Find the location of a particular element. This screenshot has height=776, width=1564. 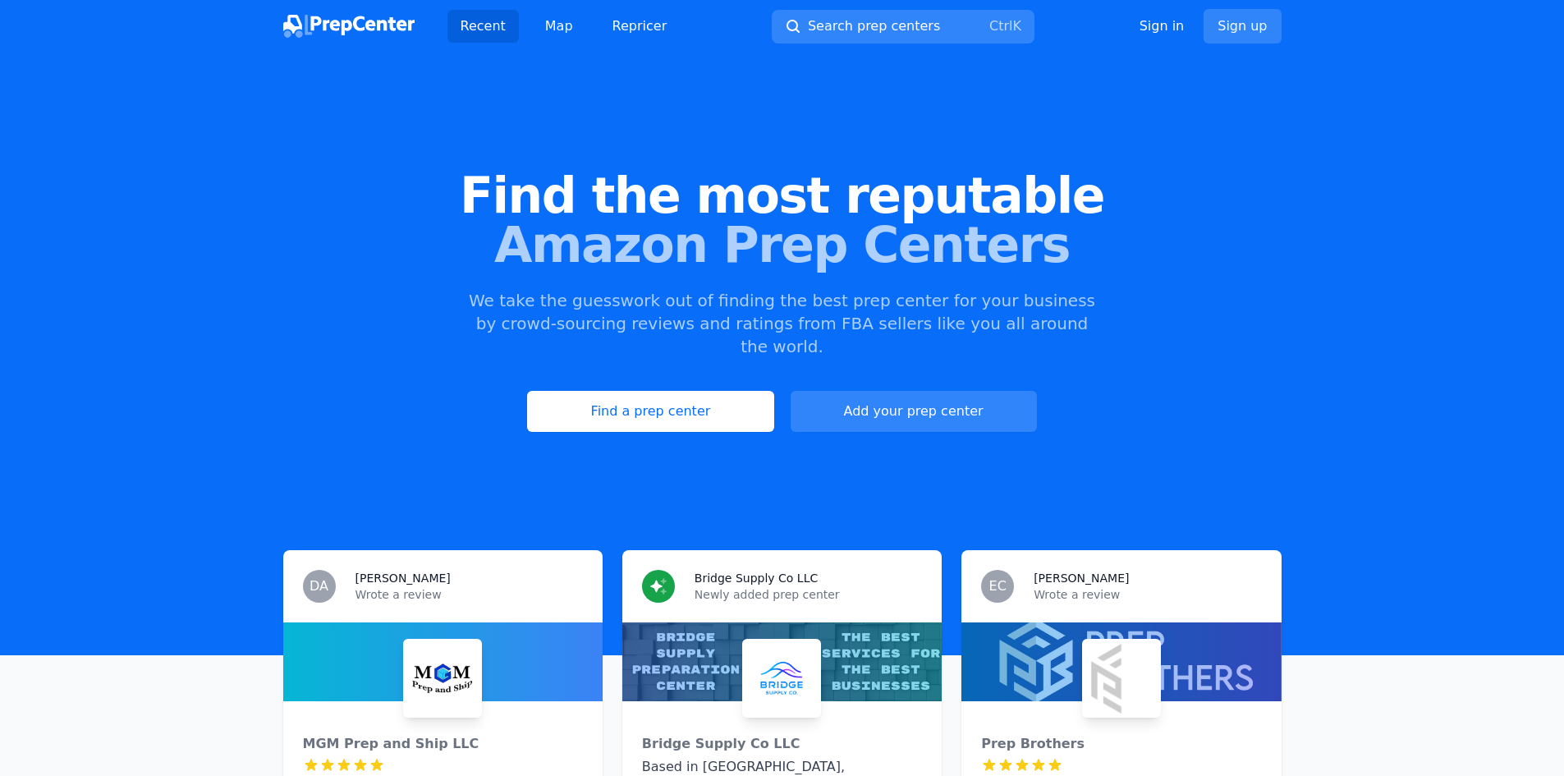

img: Prep Brothers is located at coordinates (1122, 678).